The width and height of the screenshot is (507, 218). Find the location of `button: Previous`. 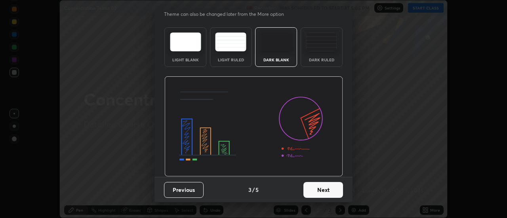

button: Previous is located at coordinates (184, 190).